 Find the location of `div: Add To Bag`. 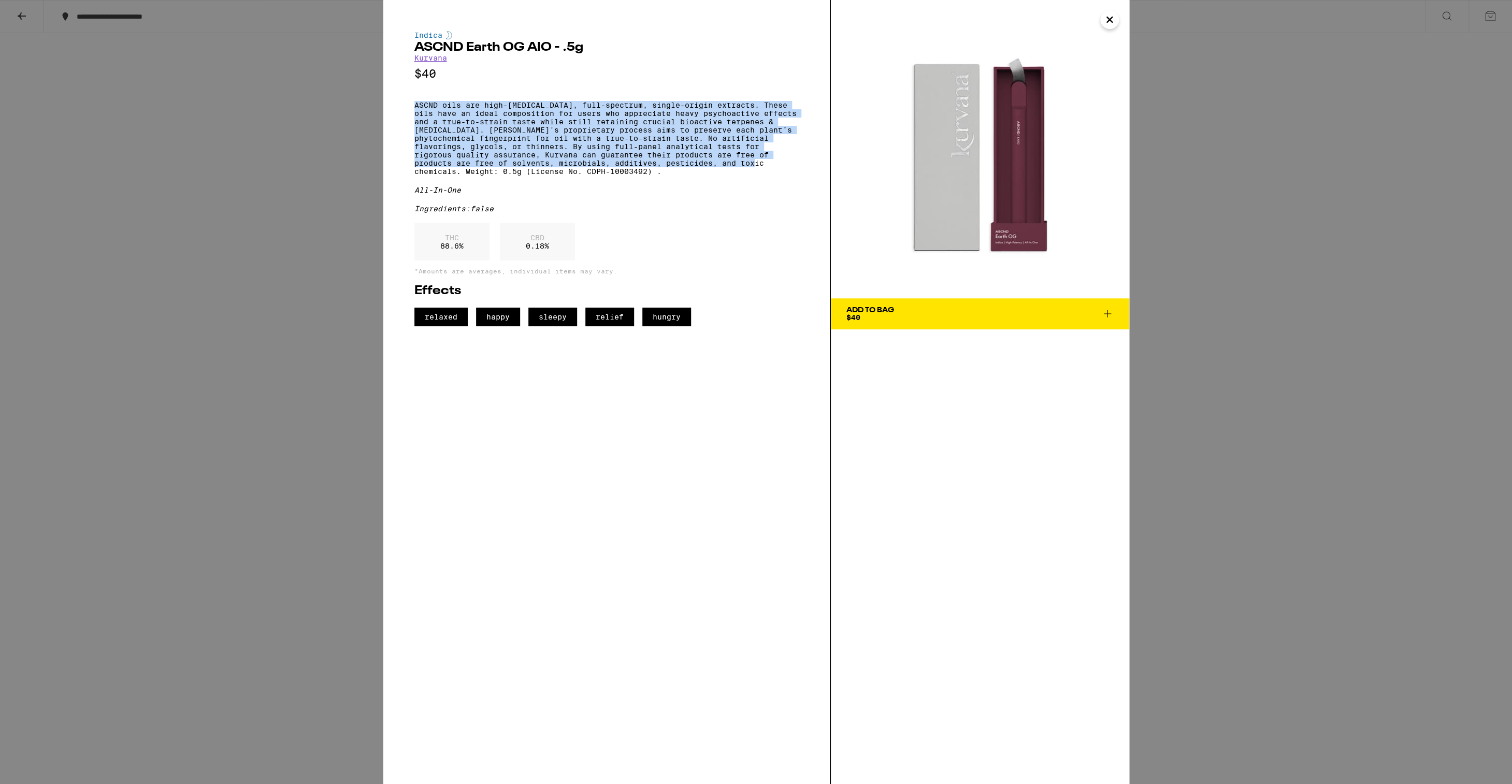

div: Add To Bag is located at coordinates (870, 310).